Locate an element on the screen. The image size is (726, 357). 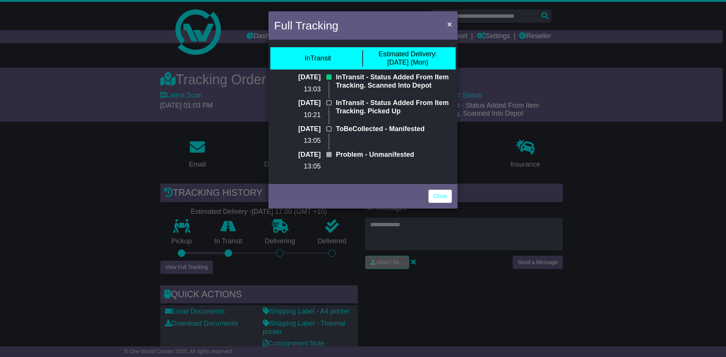
span: Estimated Delivery: is located at coordinates (407, 54).